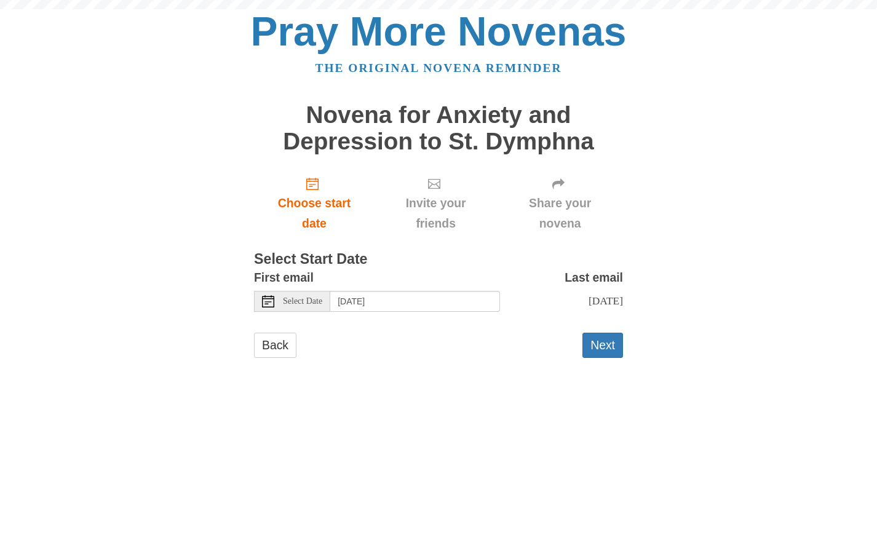 This screenshot has width=877, height=551. What do you see at coordinates (439, 260) in the screenshot?
I see `h3: Select Start Date` at bounding box center [439, 260].